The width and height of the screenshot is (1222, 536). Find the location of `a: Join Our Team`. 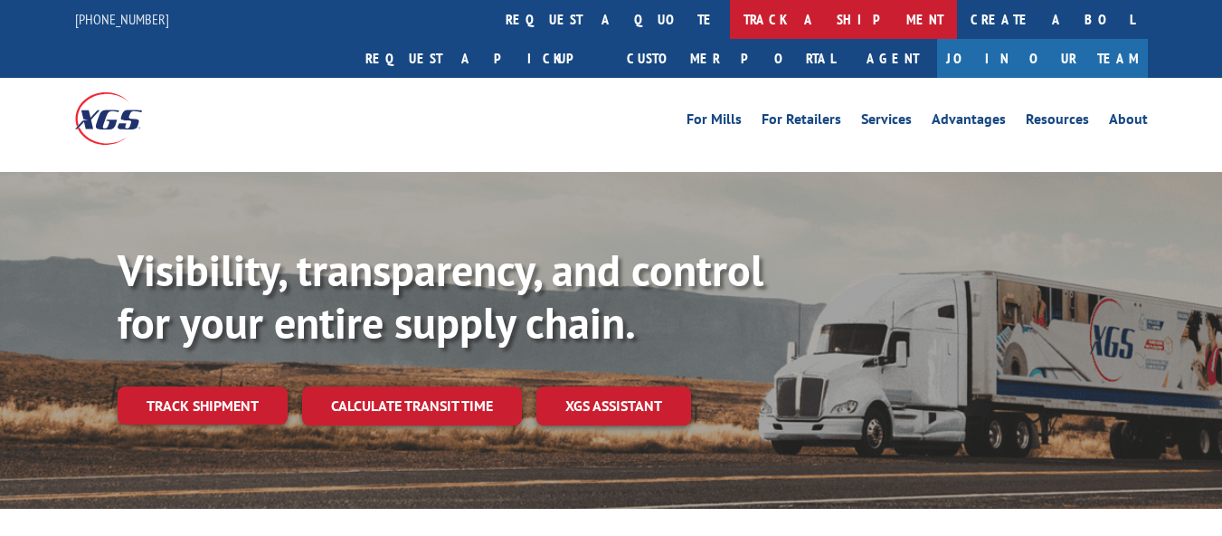

a: Join Our Team is located at coordinates (1042, 58).